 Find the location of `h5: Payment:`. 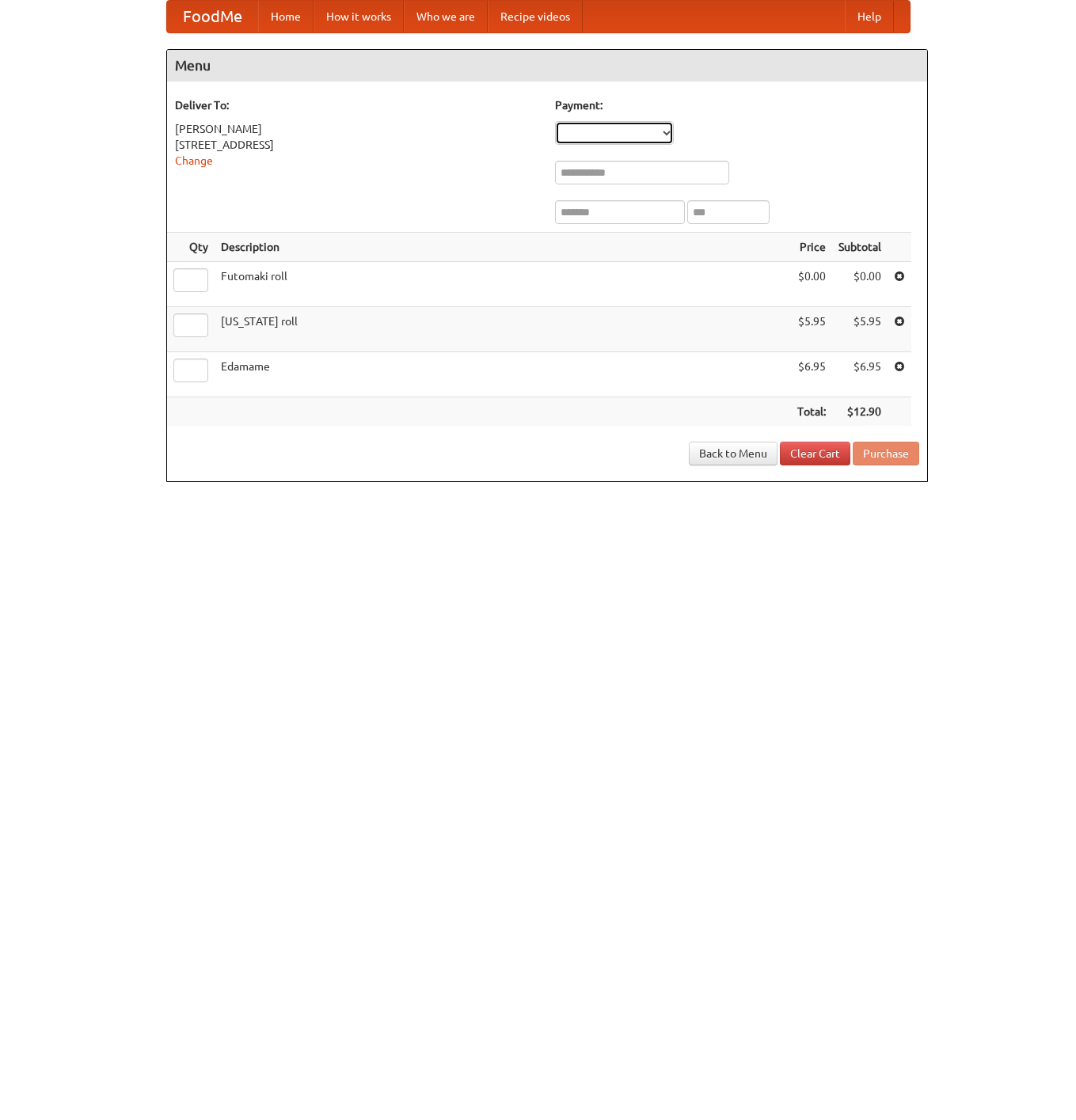

h5: Payment: is located at coordinates (737, 105).